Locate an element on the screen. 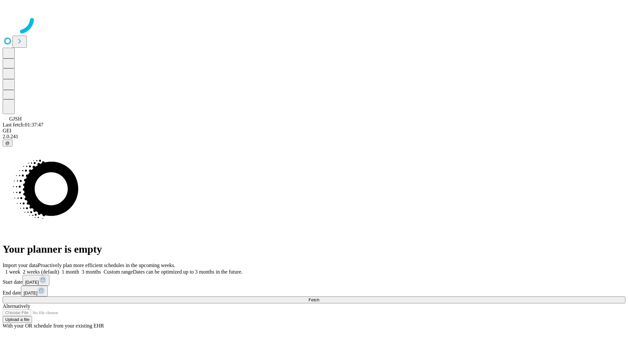 This screenshot has height=353, width=628. span: 3 months is located at coordinates (91, 272).